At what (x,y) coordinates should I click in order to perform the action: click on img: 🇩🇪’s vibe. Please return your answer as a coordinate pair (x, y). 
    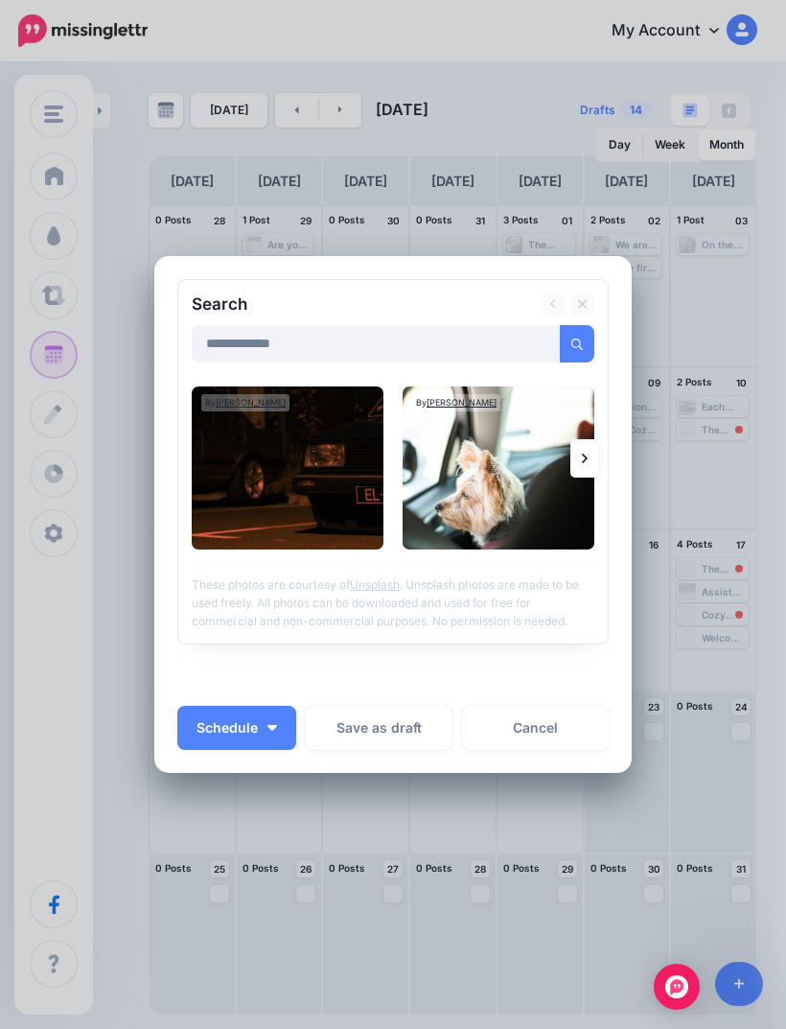
    Looking at the image, I should click on (288, 468).